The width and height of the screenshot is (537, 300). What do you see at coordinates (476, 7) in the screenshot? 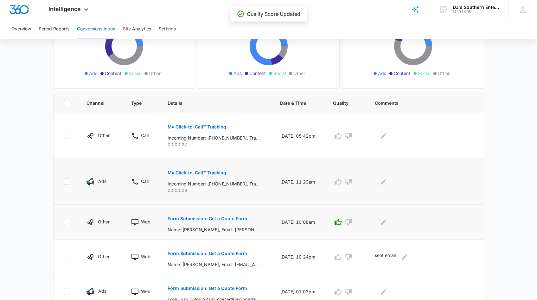
I see `div: account name` at bounding box center [476, 7].